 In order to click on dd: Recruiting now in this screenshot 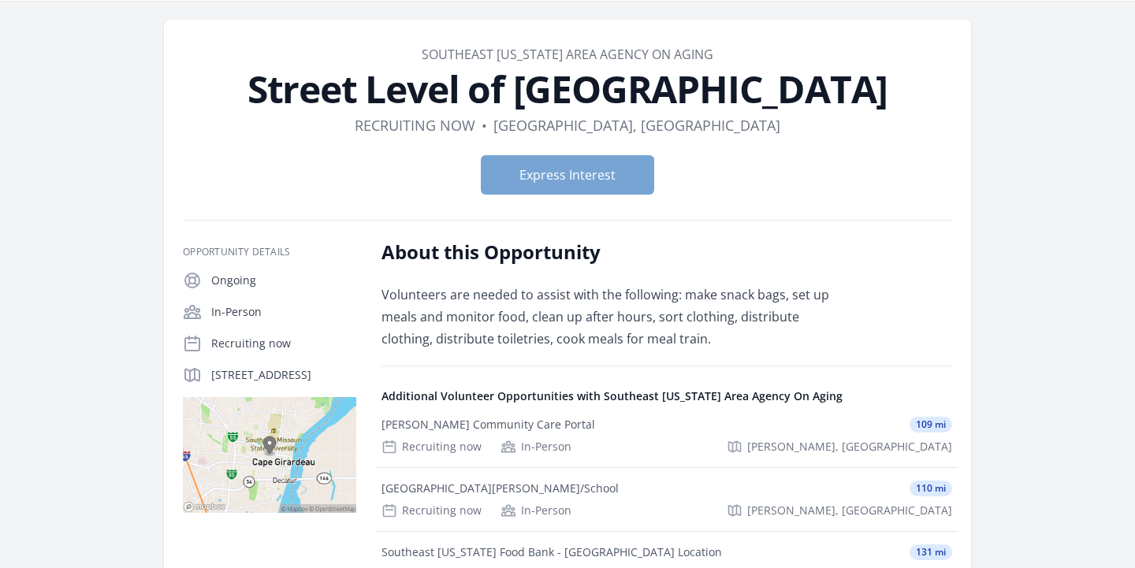, I will do `click(415, 125)`.